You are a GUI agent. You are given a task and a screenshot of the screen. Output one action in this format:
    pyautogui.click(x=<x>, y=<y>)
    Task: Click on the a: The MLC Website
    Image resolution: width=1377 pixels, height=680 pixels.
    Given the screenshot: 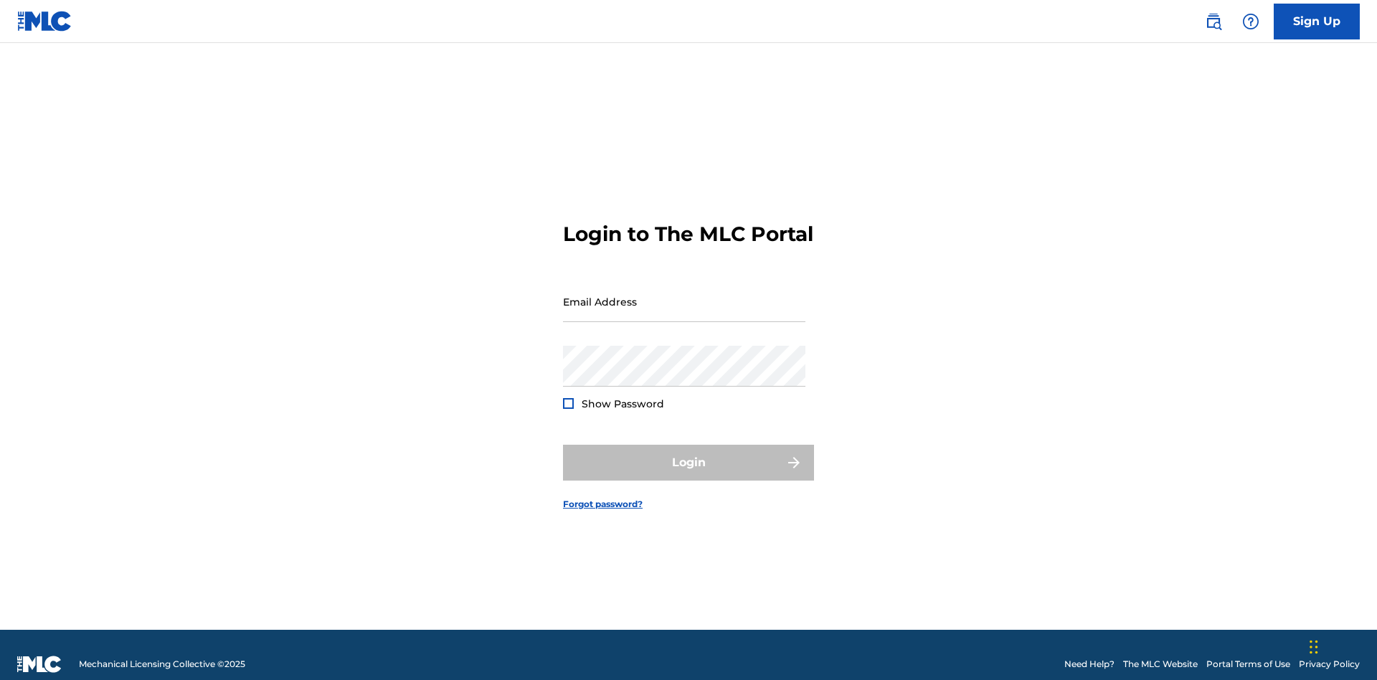 What is the action you would take?
    pyautogui.click(x=1160, y=664)
    